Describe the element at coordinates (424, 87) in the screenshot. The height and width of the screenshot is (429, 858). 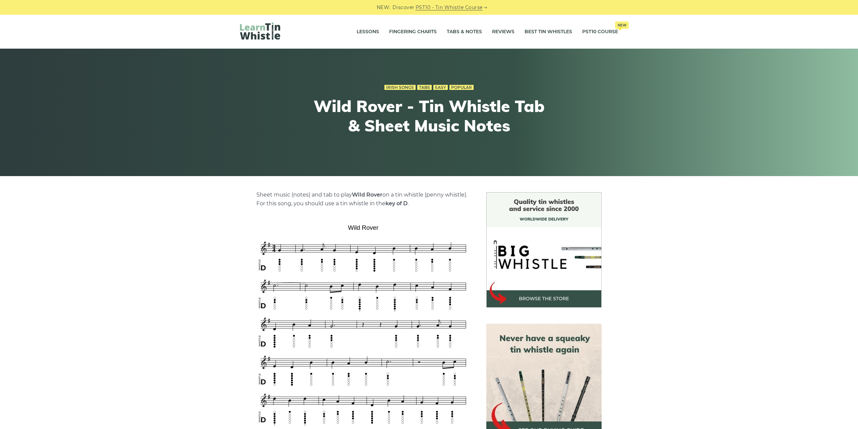
I see `a: Tabs` at that location.